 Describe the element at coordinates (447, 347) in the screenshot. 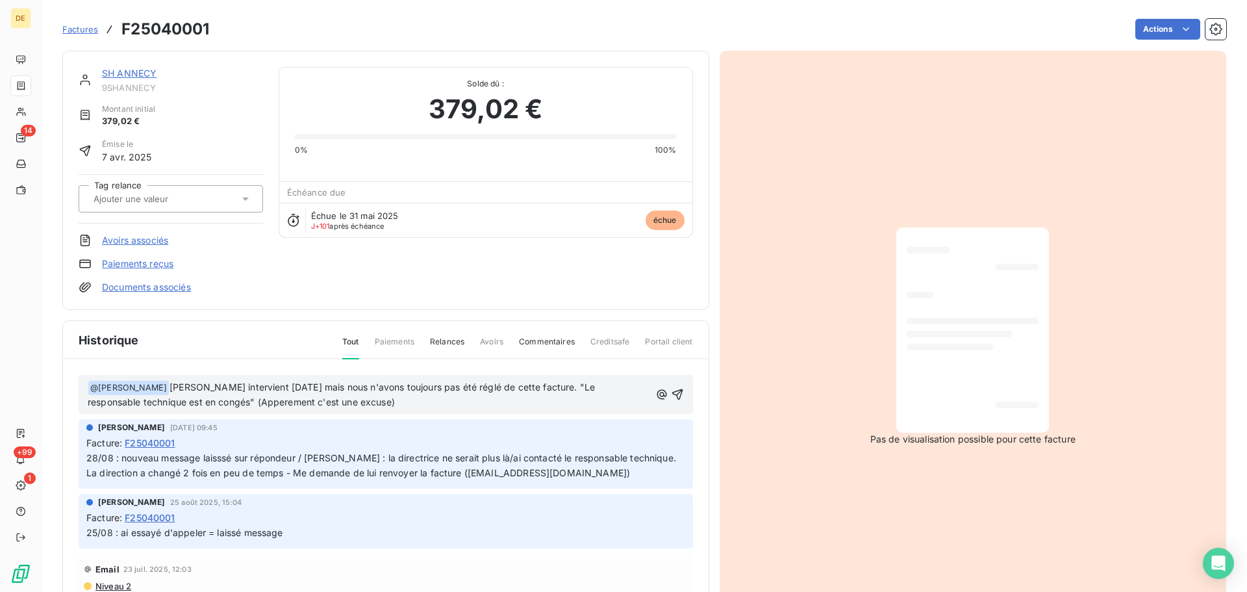

I see `span: Relances` at that location.